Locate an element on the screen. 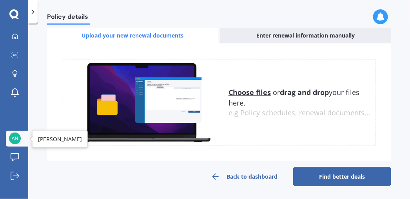 The image size is (410, 199). img: b7ca713ed33257e84b405de504d28f01 is located at coordinates (15, 139).